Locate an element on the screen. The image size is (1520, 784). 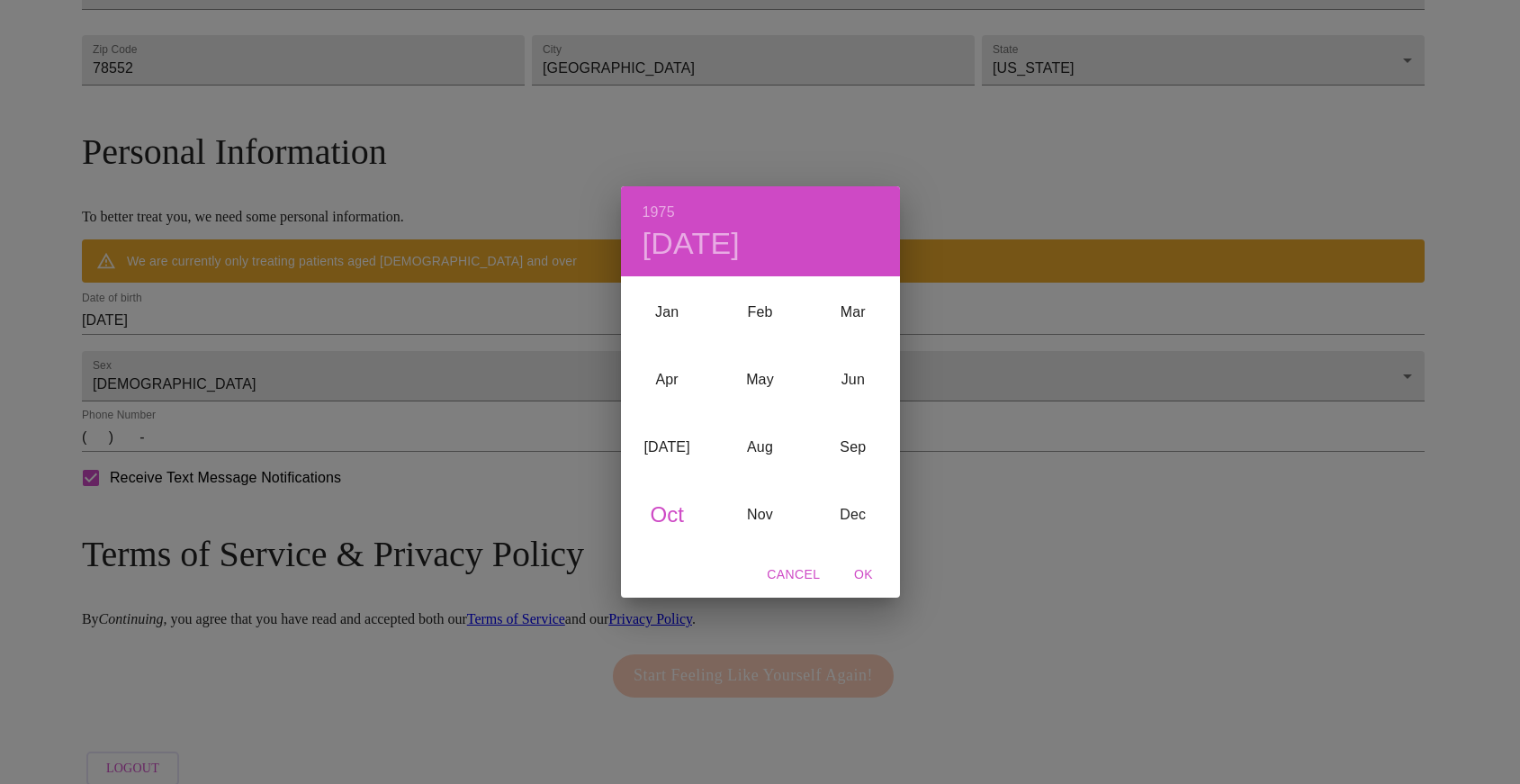
button: Cancel is located at coordinates (793, 574).